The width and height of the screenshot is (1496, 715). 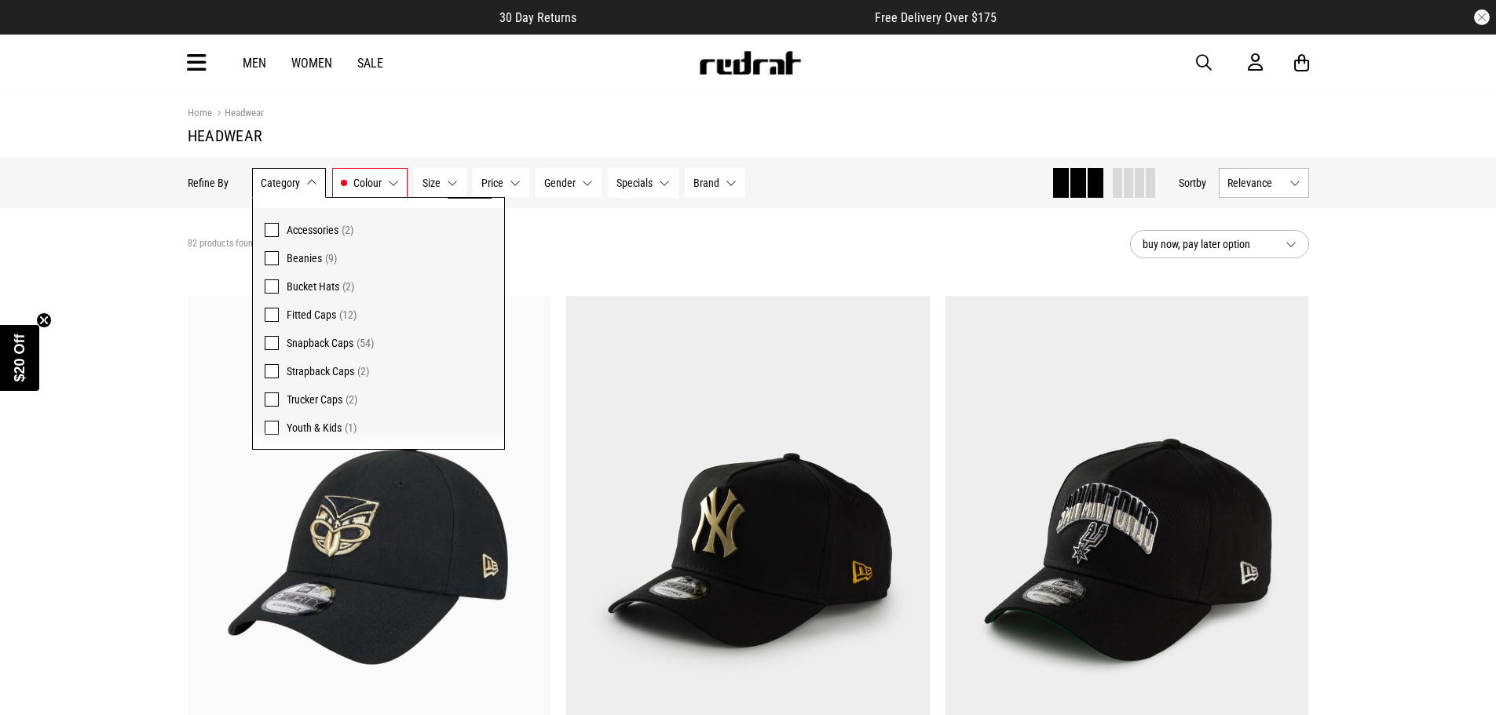 What do you see at coordinates (314, 428) in the screenshot?
I see `span: Youth & Kids` at bounding box center [314, 428].